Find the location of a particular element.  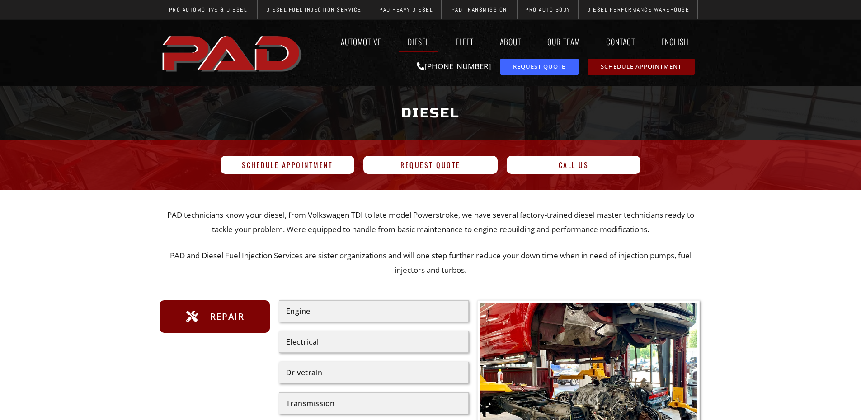

img: The image shows the word "PAD" in bold, red, uppercase letters with a slight shadow effect. is located at coordinates (233, 53).